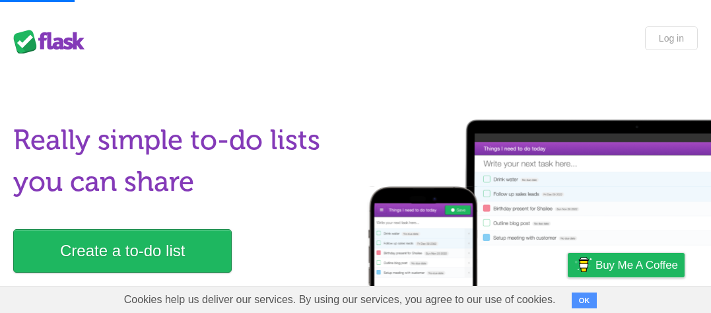 Image resolution: width=711 pixels, height=313 pixels. I want to click on button: OK, so click(584, 300).